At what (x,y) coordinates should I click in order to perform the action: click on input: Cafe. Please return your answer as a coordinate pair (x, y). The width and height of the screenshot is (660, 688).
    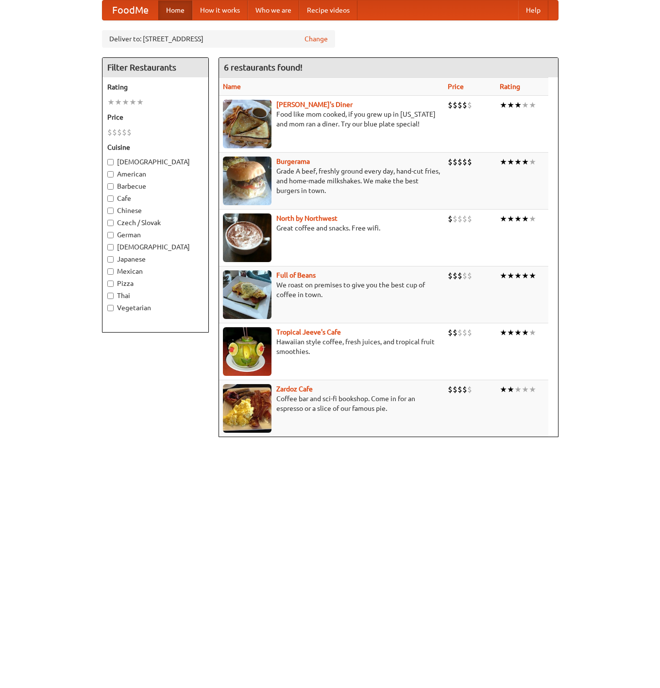
    Looking at the image, I should click on (110, 198).